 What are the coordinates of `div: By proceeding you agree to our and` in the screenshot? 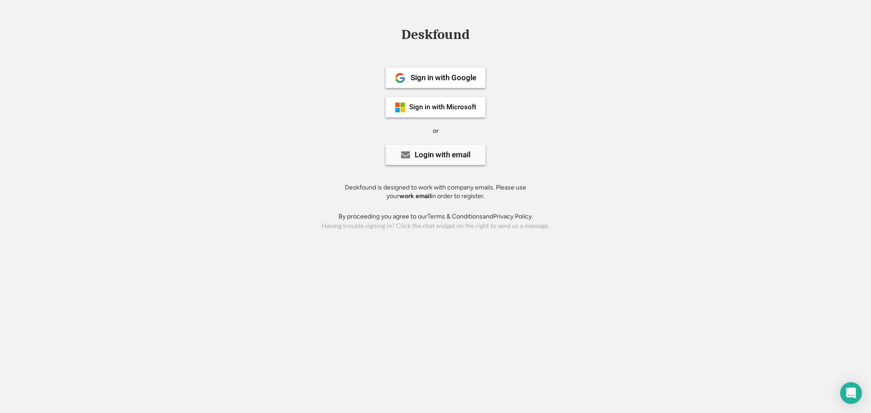 It's located at (436, 217).